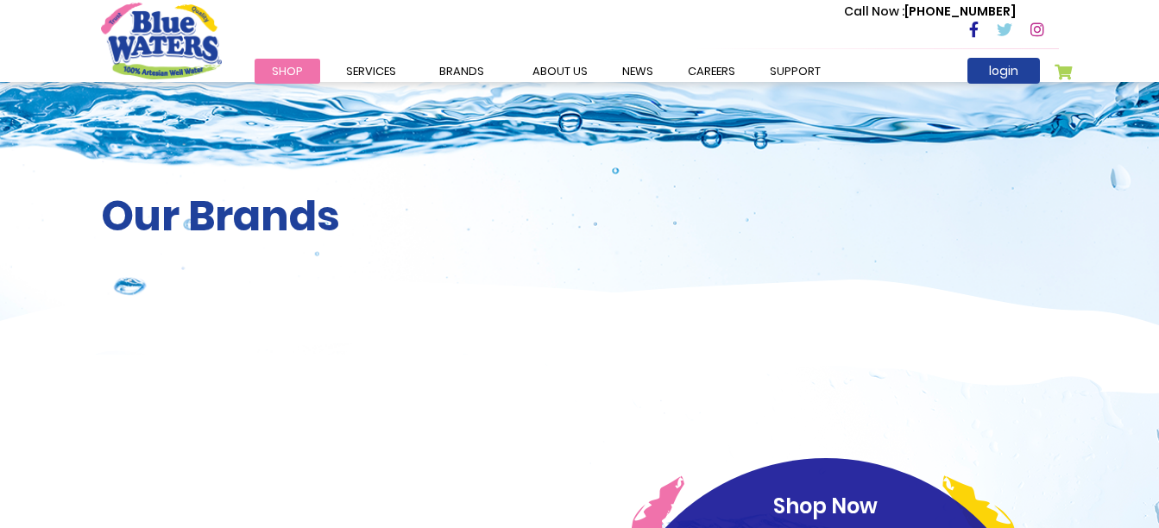  Describe the element at coordinates (560, 71) in the screenshot. I see `a: about us` at that location.